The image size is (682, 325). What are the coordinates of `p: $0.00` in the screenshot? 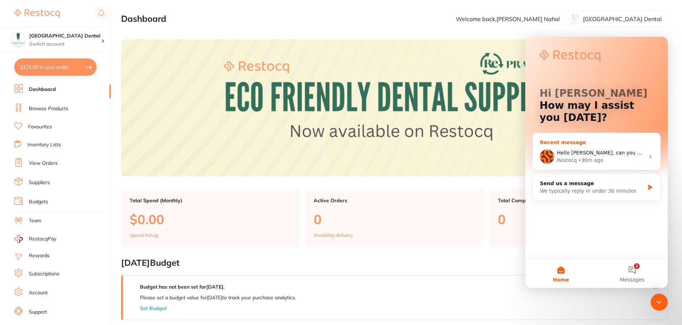 It's located at (210, 219).